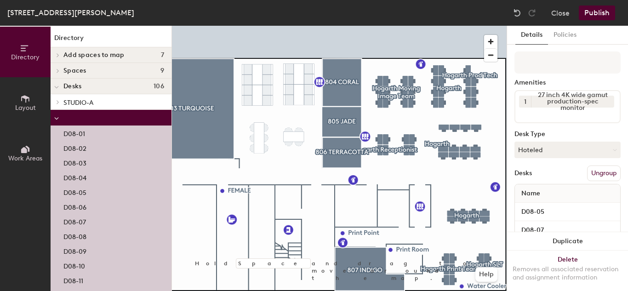 This screenshot has width=628, height=291. I want to click on img: Undo, so click(517, 13).